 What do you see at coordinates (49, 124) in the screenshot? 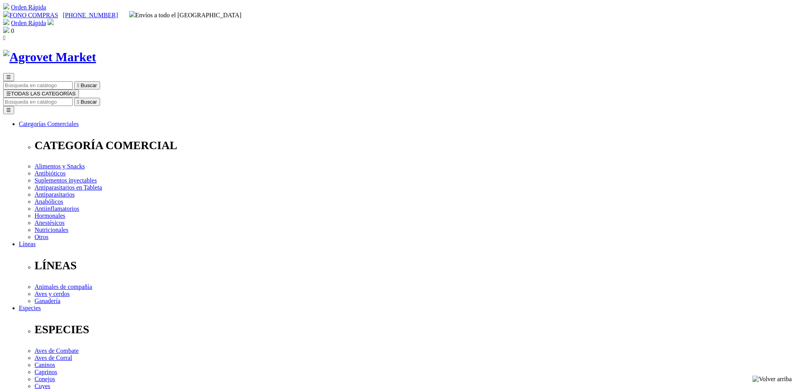
I see `span: Categorías Comerciales` at bounding box center [49, 124].